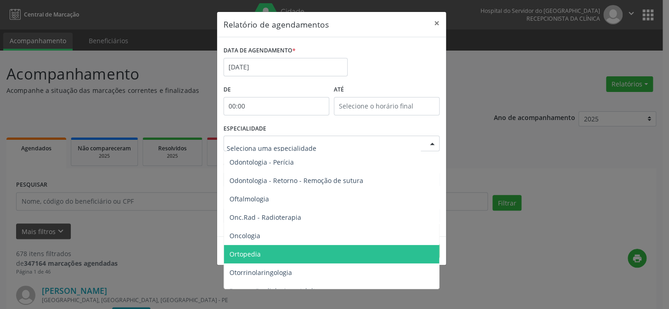  I want to click on input: Selecione o horário inicial, so click(276, 106).